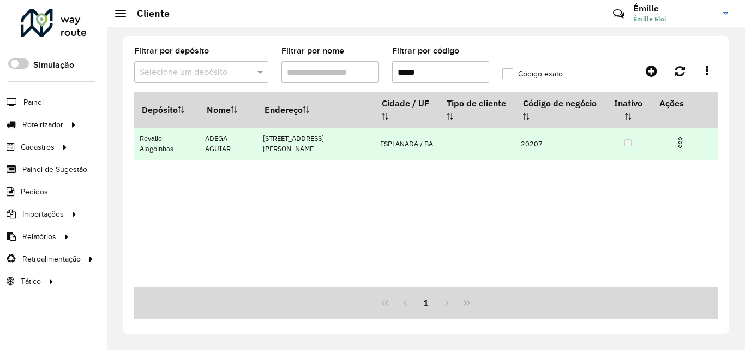  What do you see at coordinates (34, 192) in the screenshot?
I see `span: Pedidos` at bounding box center [34, 192].